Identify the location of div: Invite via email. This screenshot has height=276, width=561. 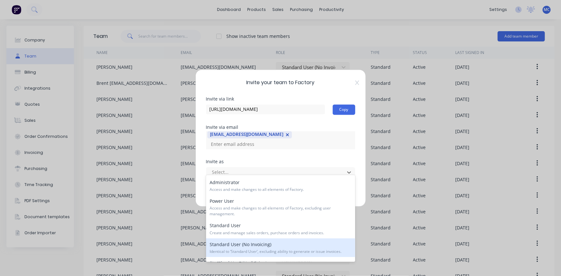
(281, 127).